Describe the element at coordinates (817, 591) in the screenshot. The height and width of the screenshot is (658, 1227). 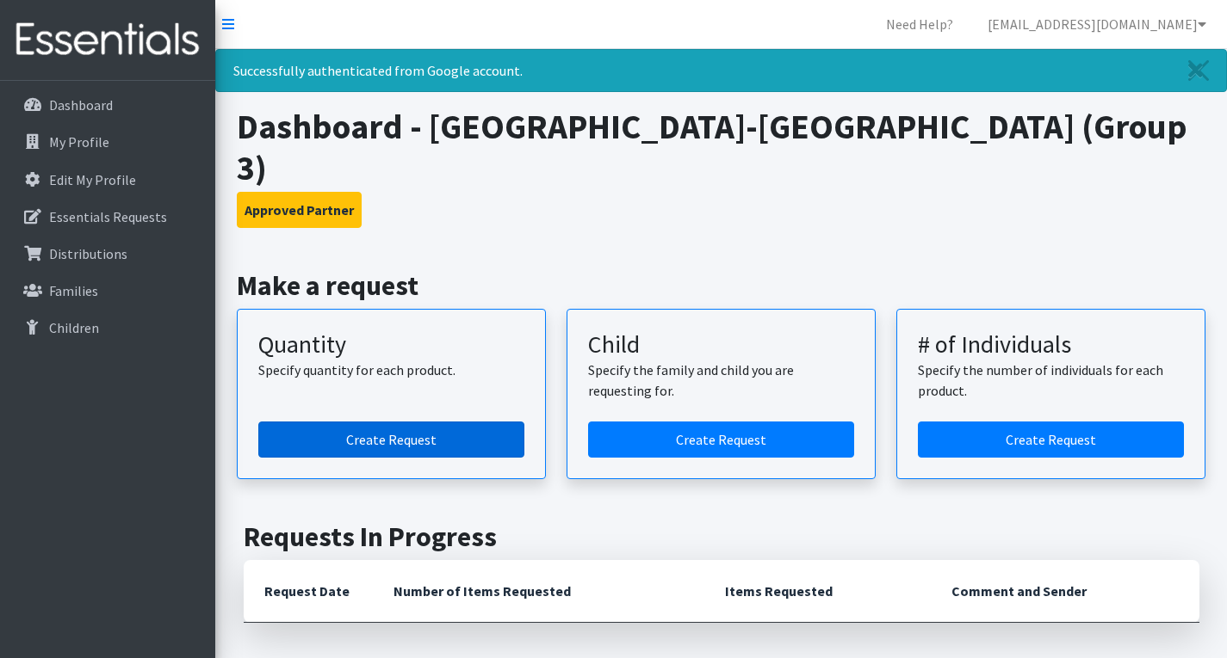
I see `th: Items Requested` at that location.